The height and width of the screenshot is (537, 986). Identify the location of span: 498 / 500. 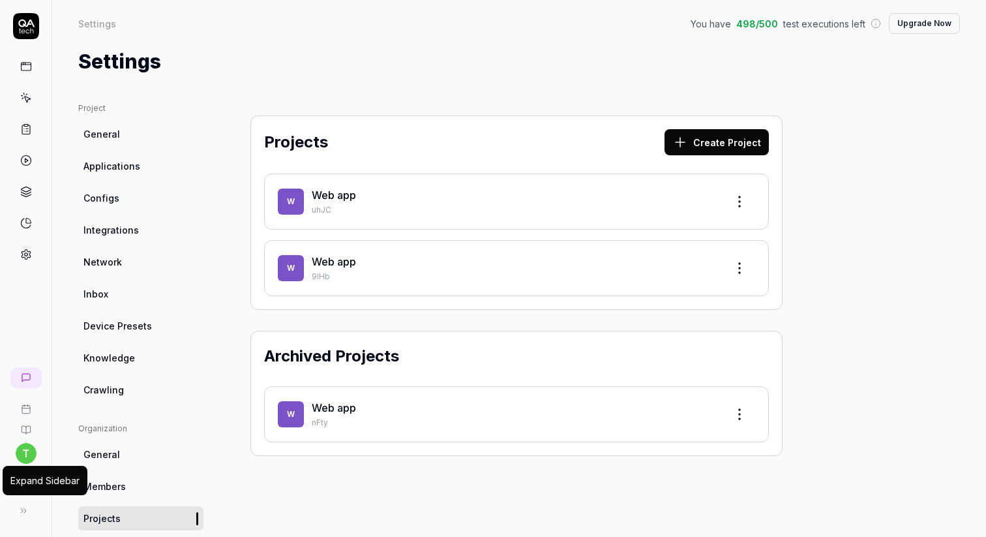
(757, 23).